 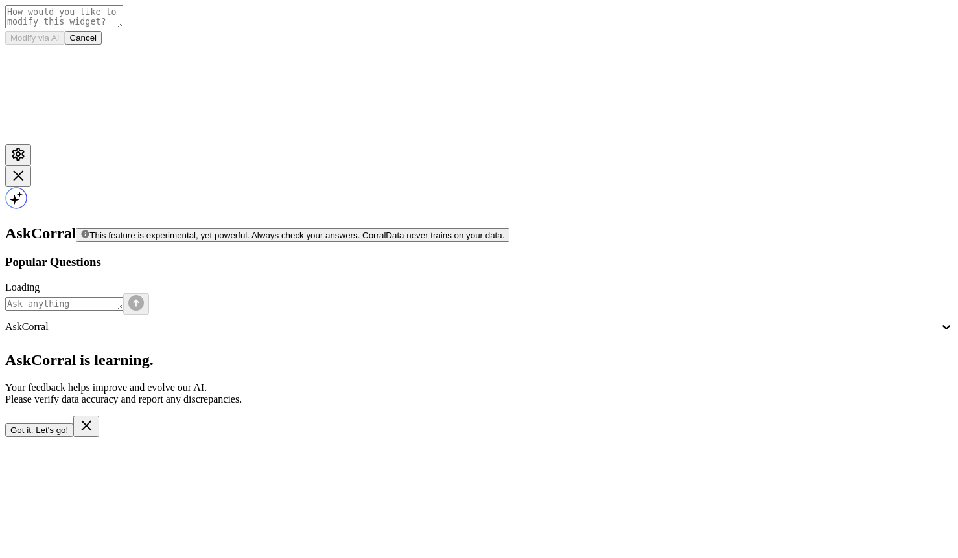 I want to click on div: Loading, so click(x=479, y=288).